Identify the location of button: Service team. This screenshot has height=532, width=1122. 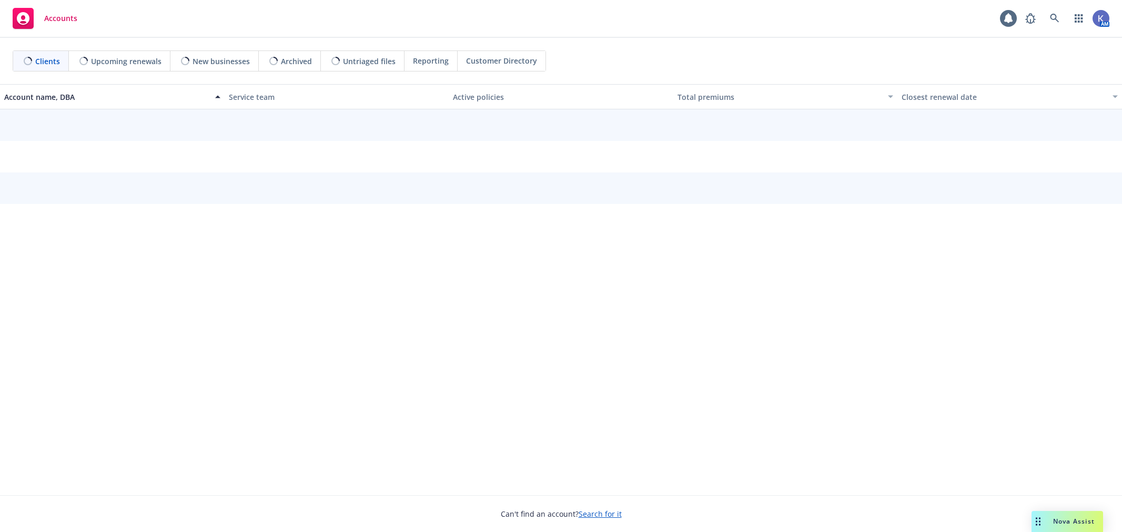
(337, 97).